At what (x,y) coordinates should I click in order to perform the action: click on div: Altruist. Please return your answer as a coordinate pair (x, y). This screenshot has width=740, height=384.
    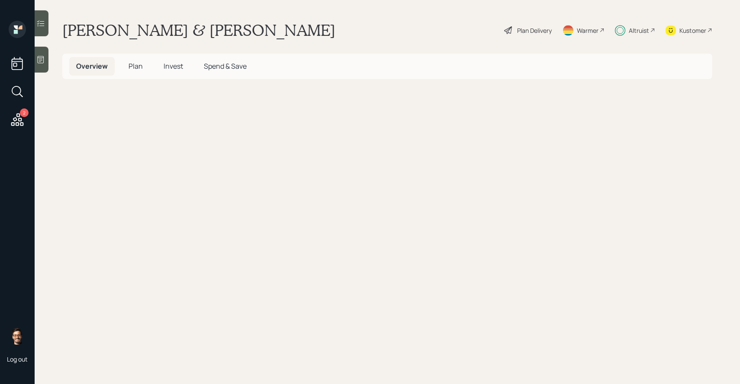
    Looking at the image, I should click on (638, 30).